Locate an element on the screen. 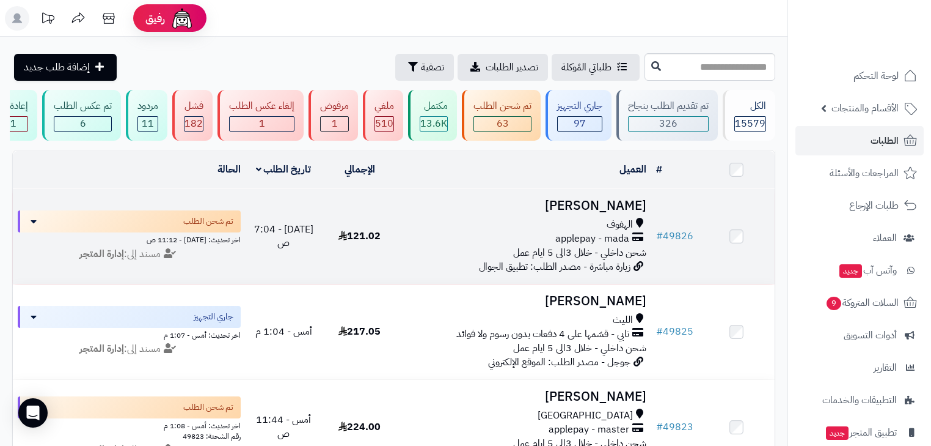 This screenshot has height=446, width=931. span: الهفوف is located at coordinates (620, 224).